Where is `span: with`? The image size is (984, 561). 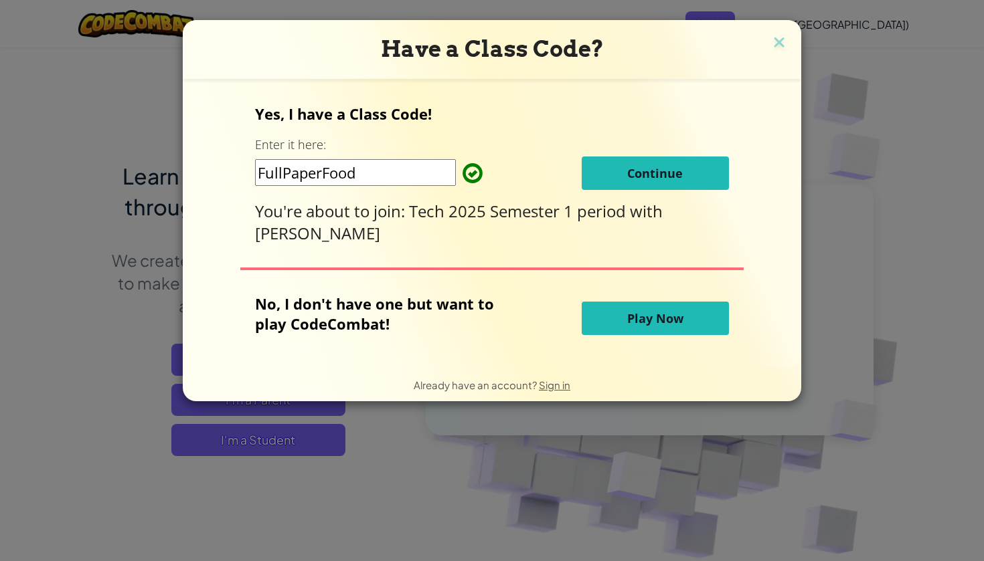 span: with is located at coordinates (646, 211).